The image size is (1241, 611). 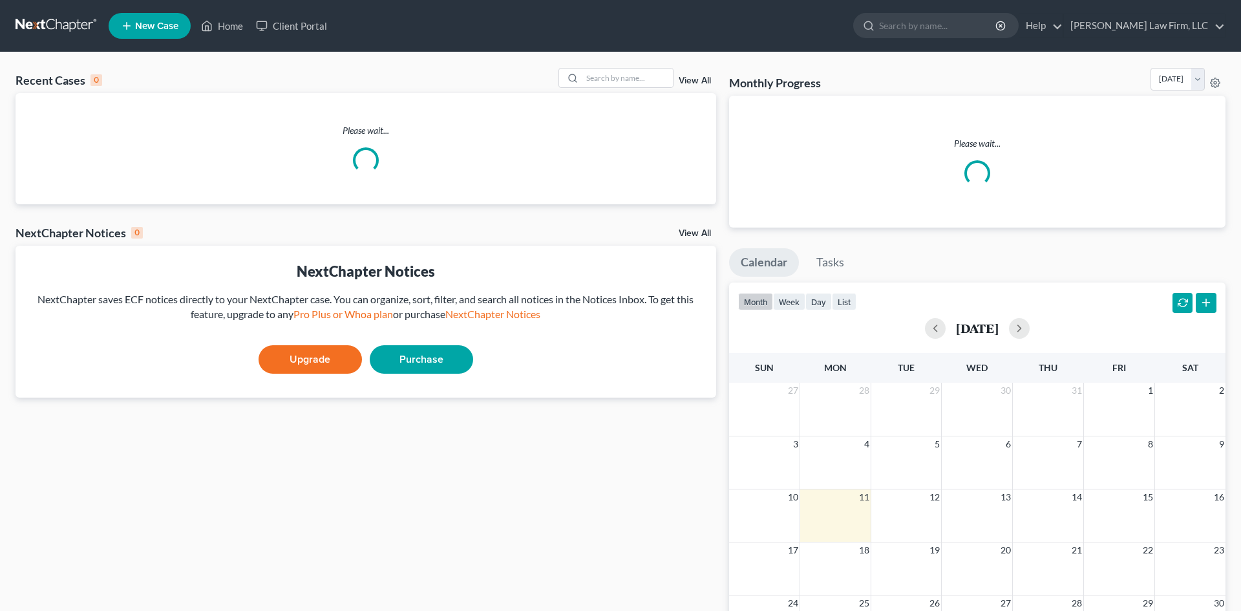 I want to click on a: NextChapter Notices, so click(x=493, y=313).